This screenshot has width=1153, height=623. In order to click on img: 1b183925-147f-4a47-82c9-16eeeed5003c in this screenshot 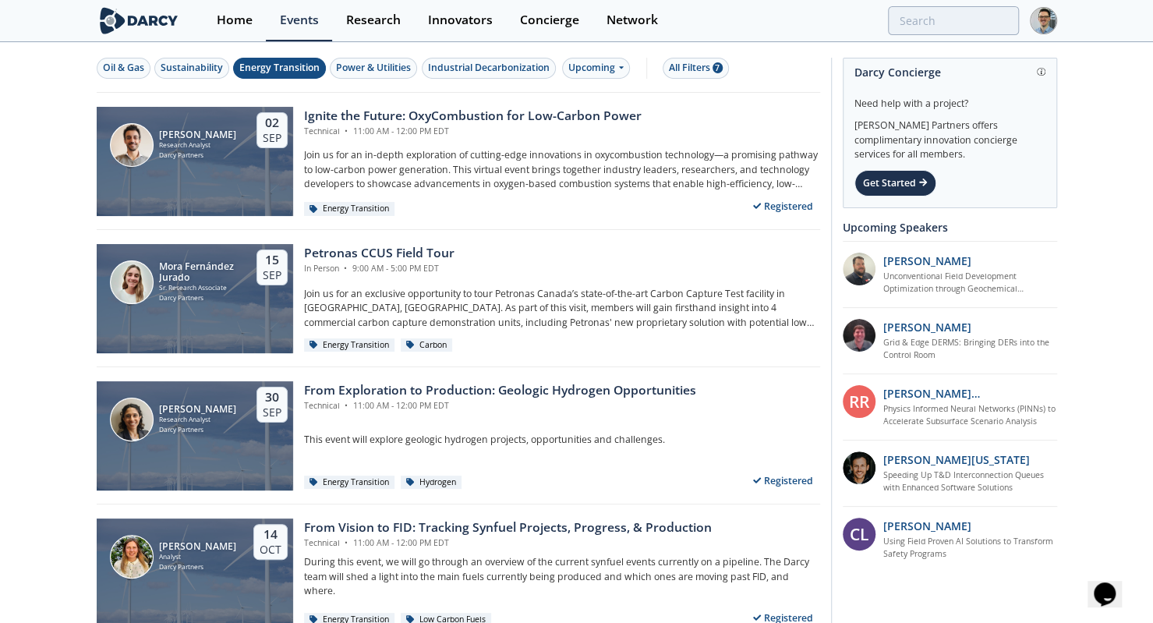, I will do `click(859, 468)`.